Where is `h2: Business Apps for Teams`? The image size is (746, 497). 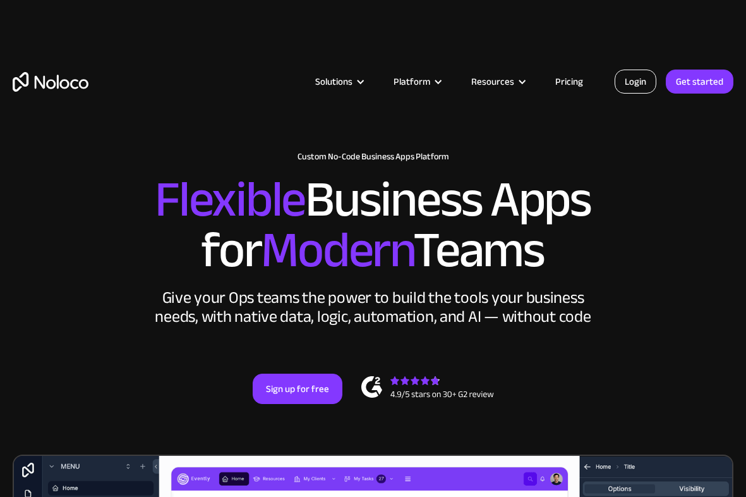 h2: Business Apps for Teams is located at coordinates (373, 225).